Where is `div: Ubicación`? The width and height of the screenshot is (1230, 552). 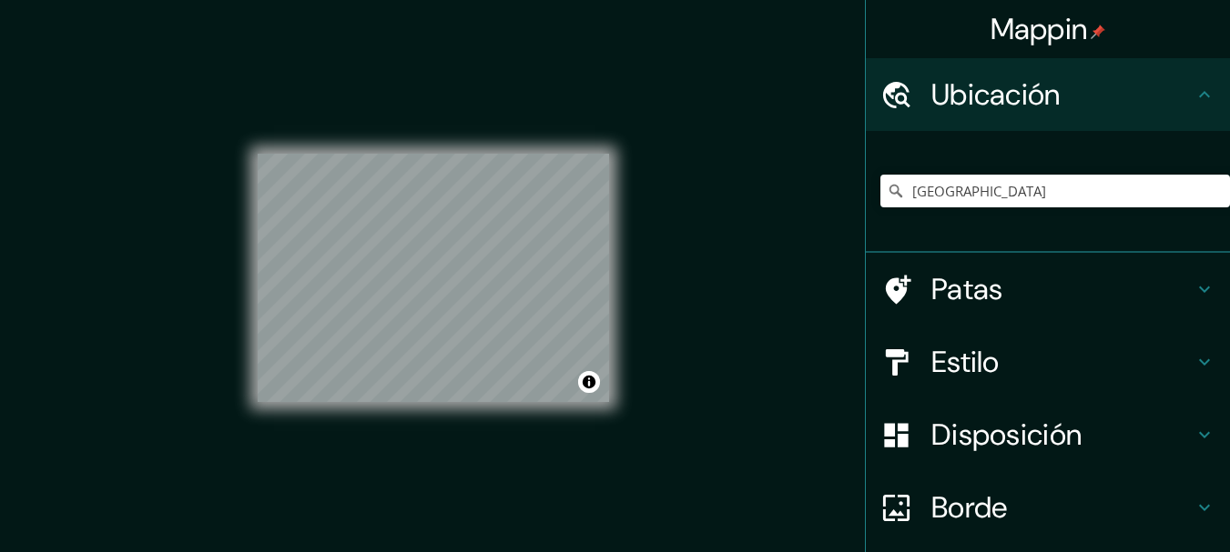 div: Ubicación is located at coordinates (1048, 95).